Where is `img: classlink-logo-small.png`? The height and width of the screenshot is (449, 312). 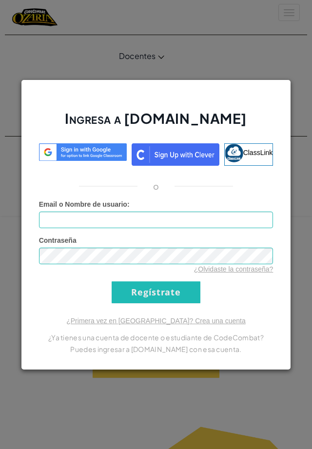
img: classlink-logo-small.png is located at coordinates (234, 153).